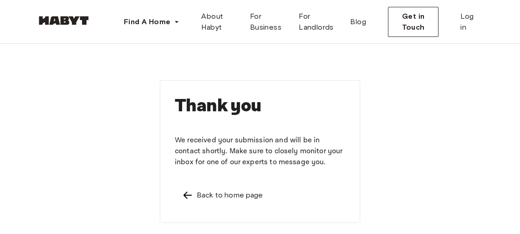 The image size is (520, 234). I want to click on a: For Business, so click(267, 22).